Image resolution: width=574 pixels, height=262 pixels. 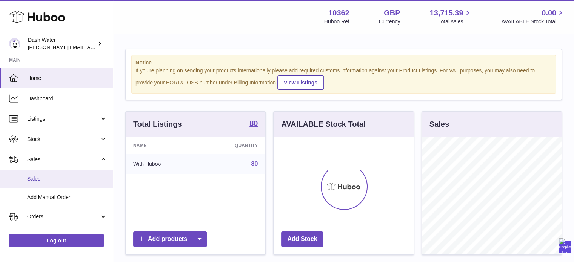 What do you see at coordinates (162, 146) in the screenshot?
I see `th: Name` at bounding box center [162, 146].